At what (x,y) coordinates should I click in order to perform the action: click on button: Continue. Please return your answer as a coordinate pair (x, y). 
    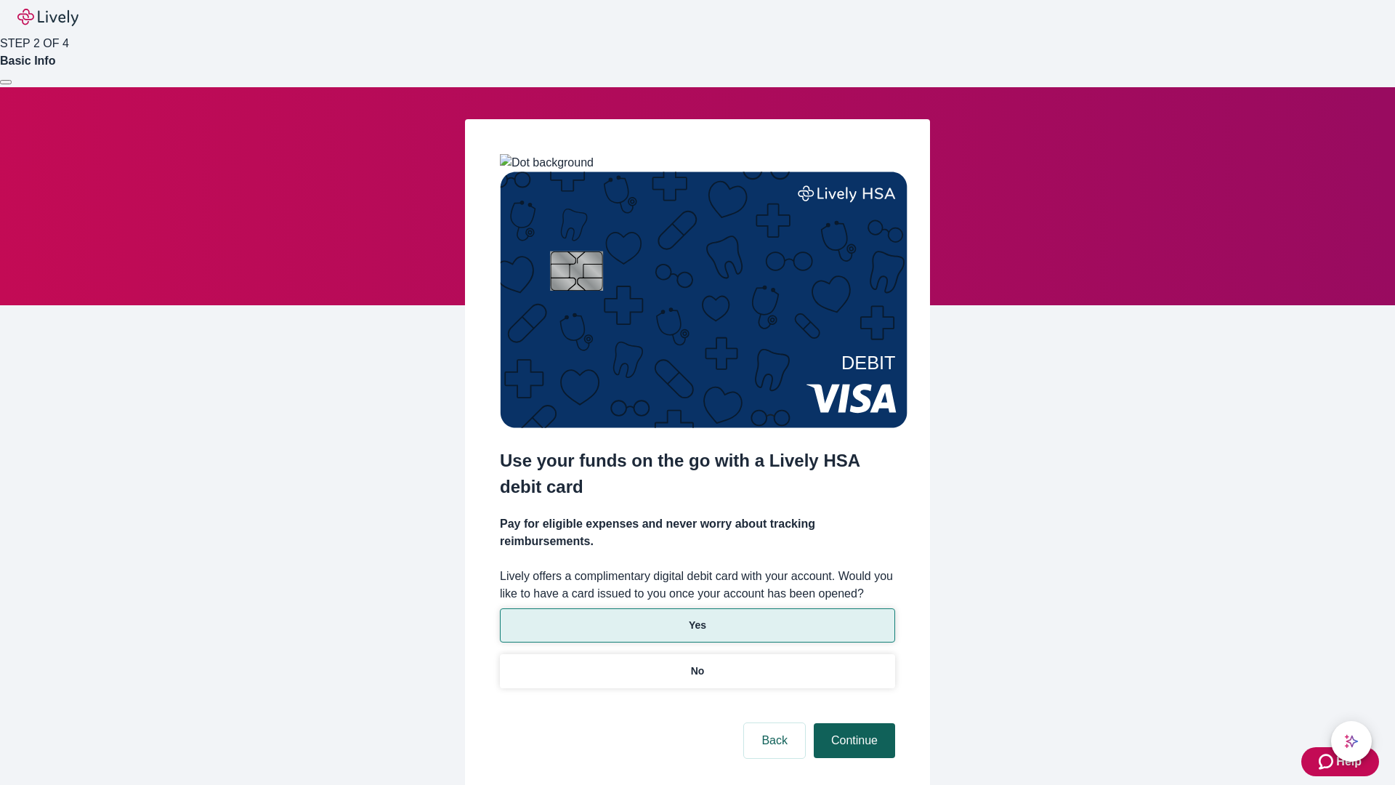
    Looking at the image, I should click on (854, 740).